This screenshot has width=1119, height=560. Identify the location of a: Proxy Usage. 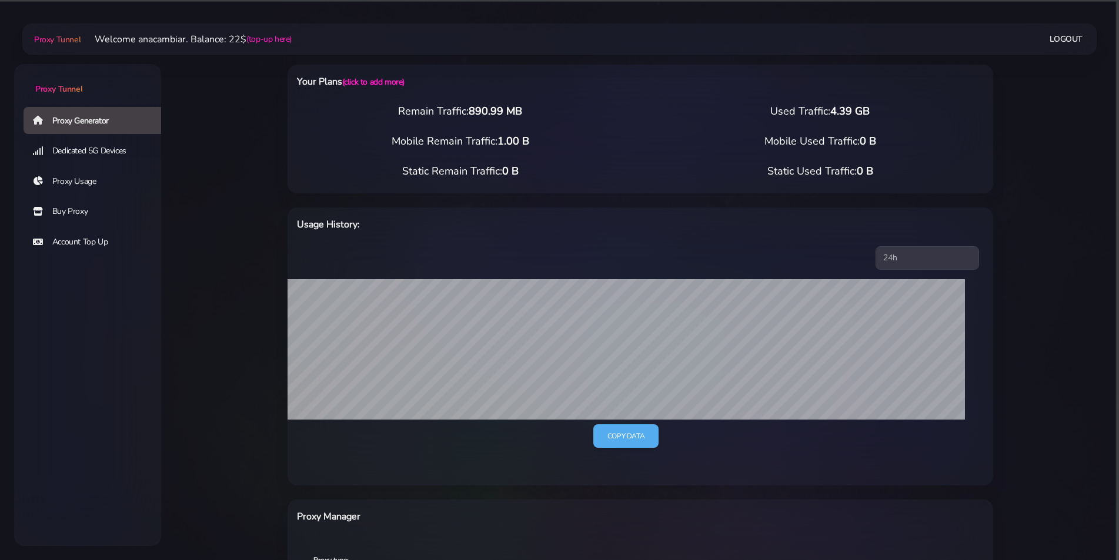
(97, 182).